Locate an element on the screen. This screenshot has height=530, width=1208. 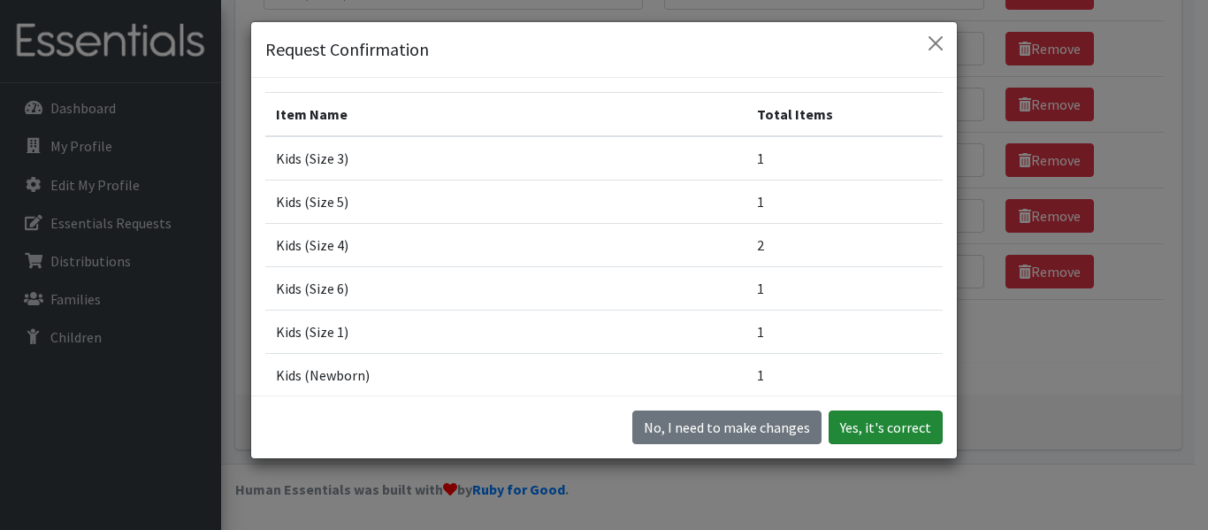
td: Kids (Size 3) is located at coordinates (506, 158).